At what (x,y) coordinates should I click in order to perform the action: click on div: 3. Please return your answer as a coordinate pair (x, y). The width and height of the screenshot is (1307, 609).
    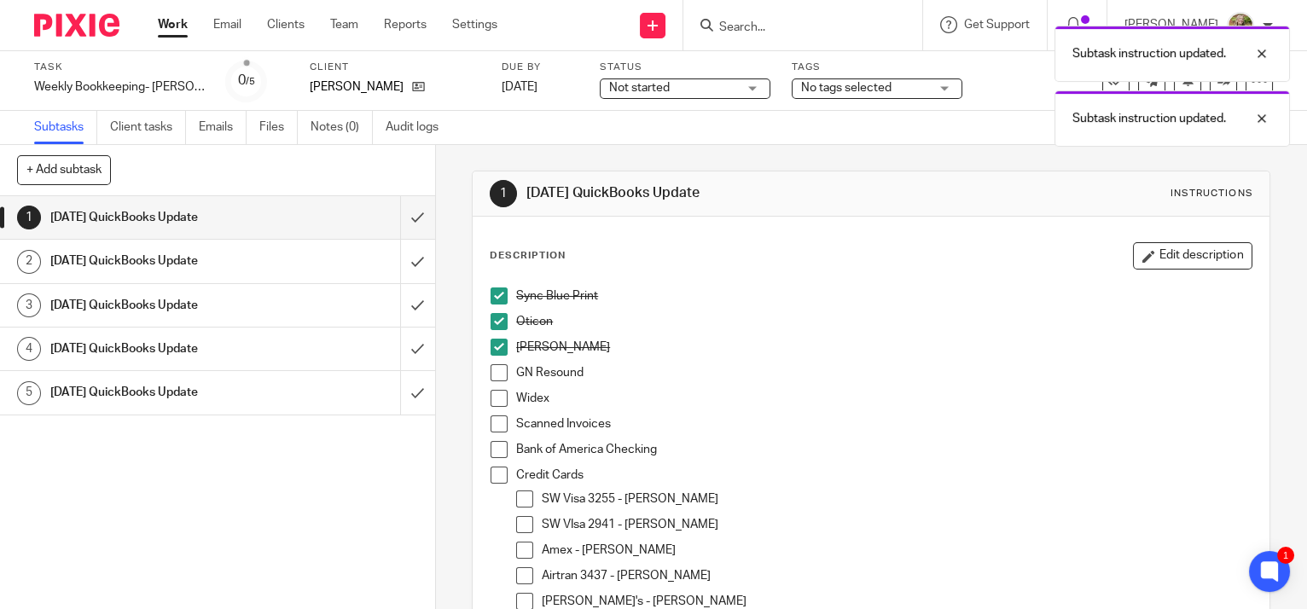
    Looking at the image, I should click on (29, 305).